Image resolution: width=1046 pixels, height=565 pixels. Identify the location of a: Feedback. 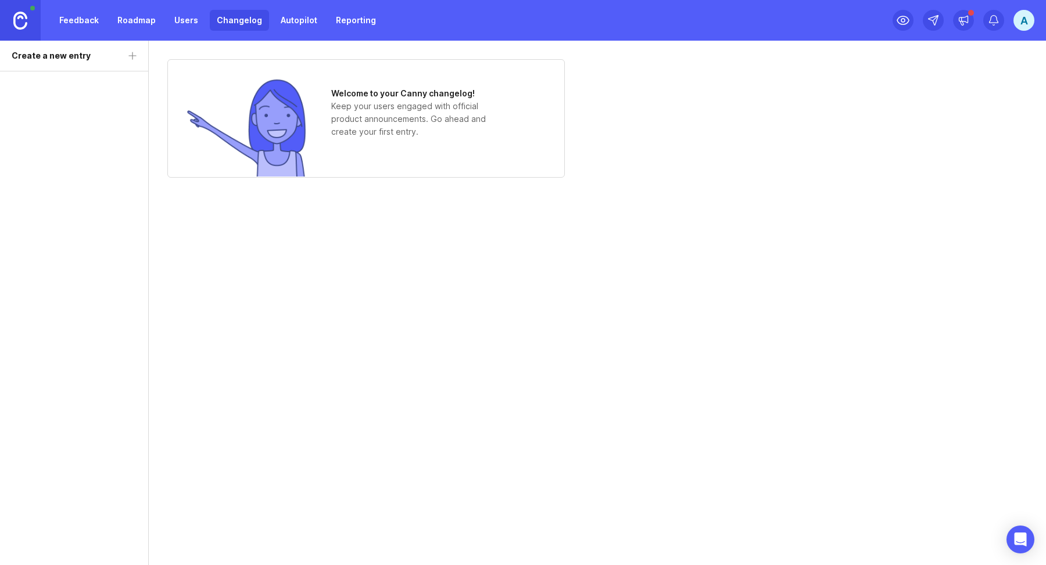
(79, 20).